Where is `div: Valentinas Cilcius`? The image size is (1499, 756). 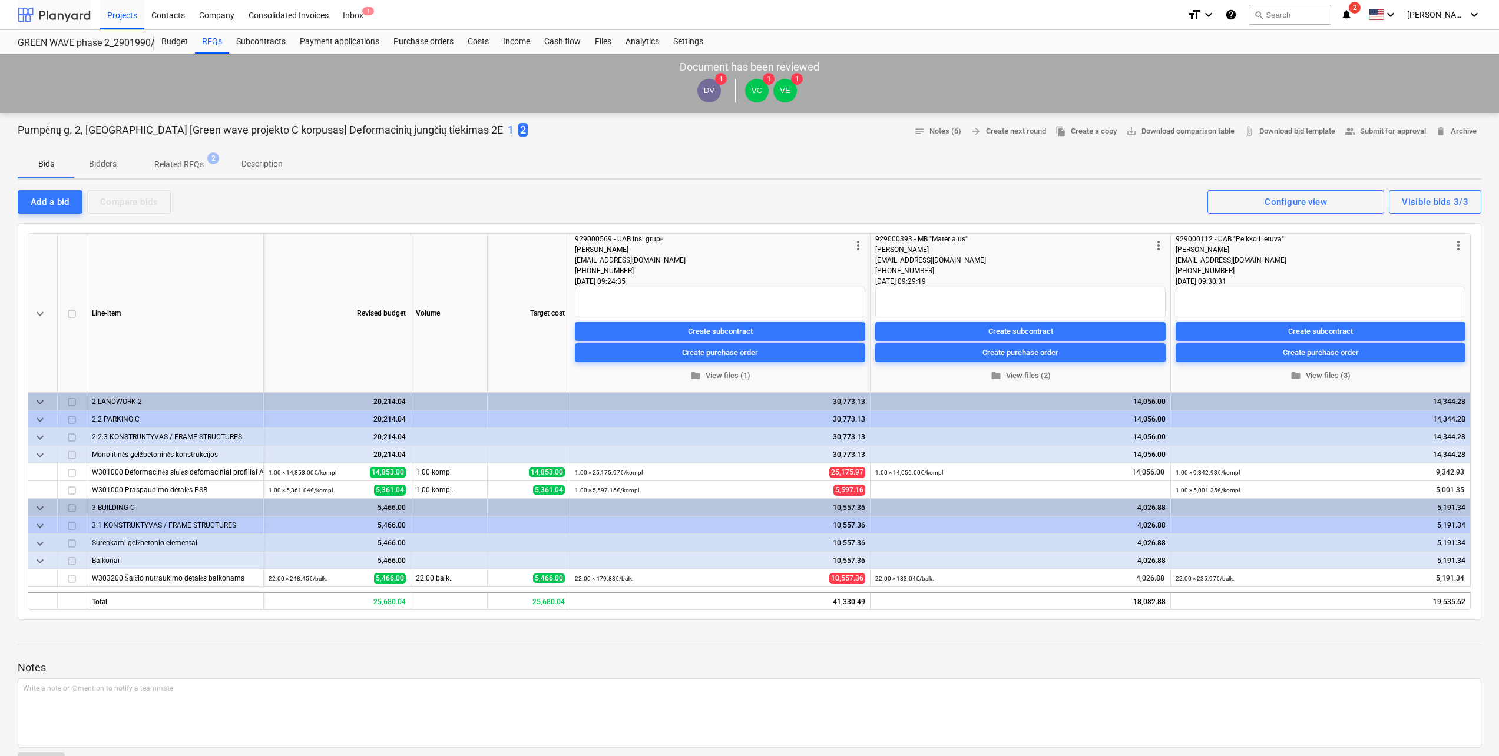
div: Valentinas Cilcius is located at coordinates (757, 91).